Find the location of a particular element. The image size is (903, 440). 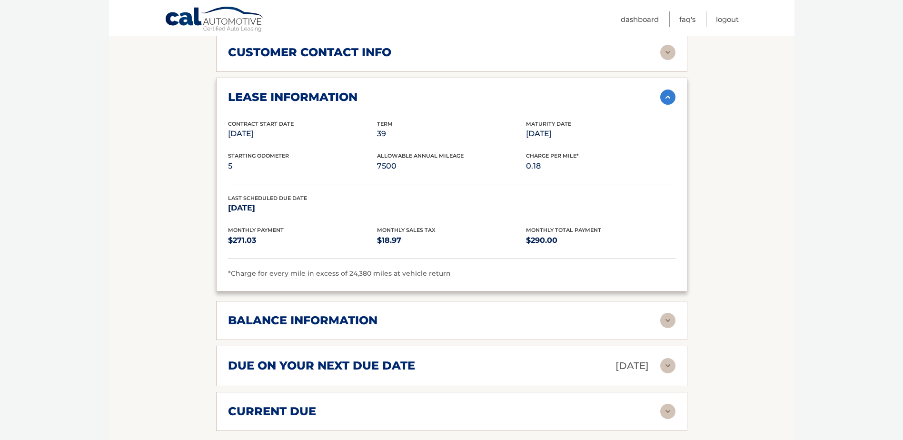

span: Term is located at coordinates (385, 124).